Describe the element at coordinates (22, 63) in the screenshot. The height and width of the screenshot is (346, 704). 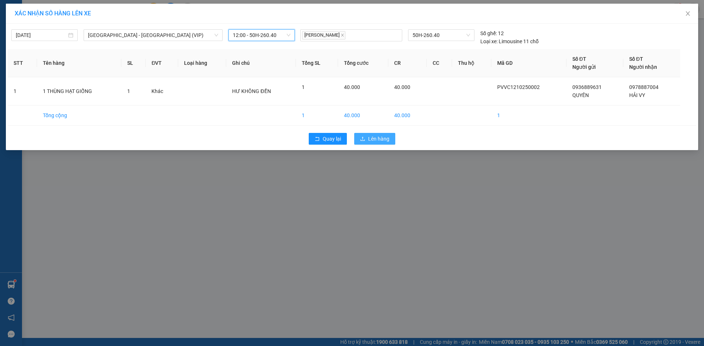
I see `th: STT` at that location.